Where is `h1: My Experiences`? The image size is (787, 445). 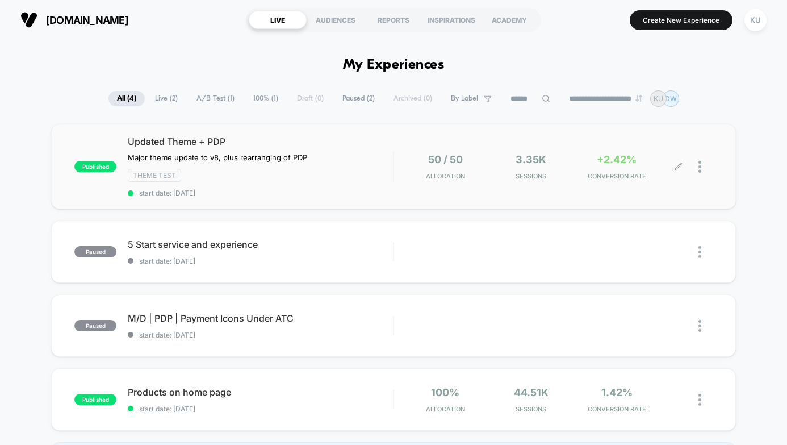 h1: My Experiences is located at coordinates (394, 65).